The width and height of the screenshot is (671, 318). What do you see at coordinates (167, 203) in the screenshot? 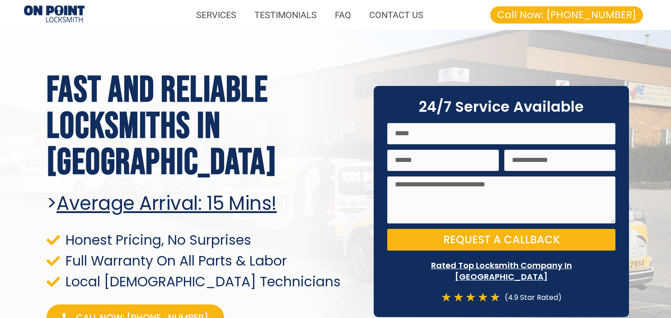
I see `u: Average arrival: 15 Mins!` at bounding box center [167, 203].